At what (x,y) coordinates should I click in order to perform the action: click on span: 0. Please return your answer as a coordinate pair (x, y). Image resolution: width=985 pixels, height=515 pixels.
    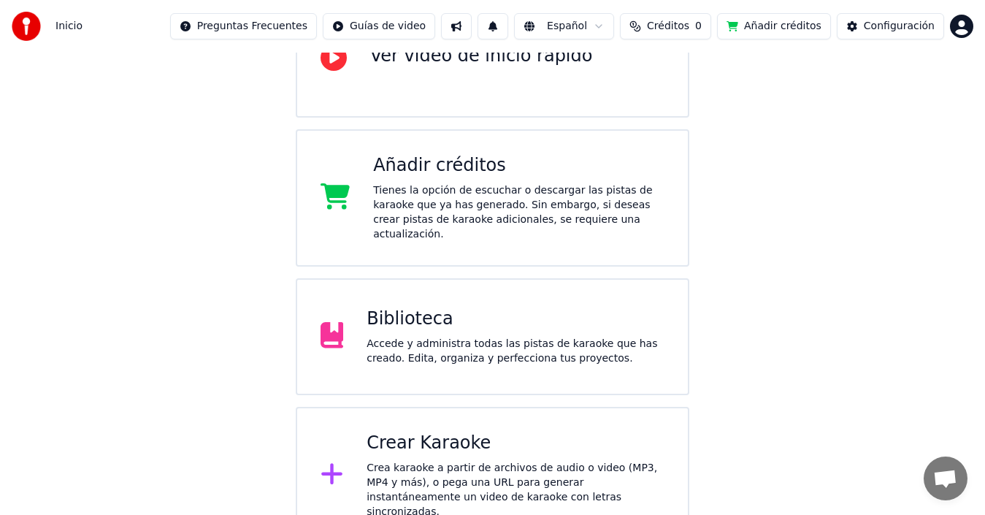
    Looking at the image, I should click on (698, 26).